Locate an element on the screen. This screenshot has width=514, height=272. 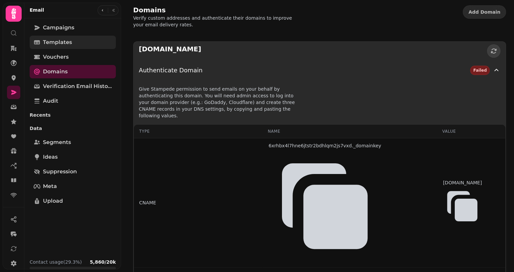
a: Templates is located at coordinates (73, 42).